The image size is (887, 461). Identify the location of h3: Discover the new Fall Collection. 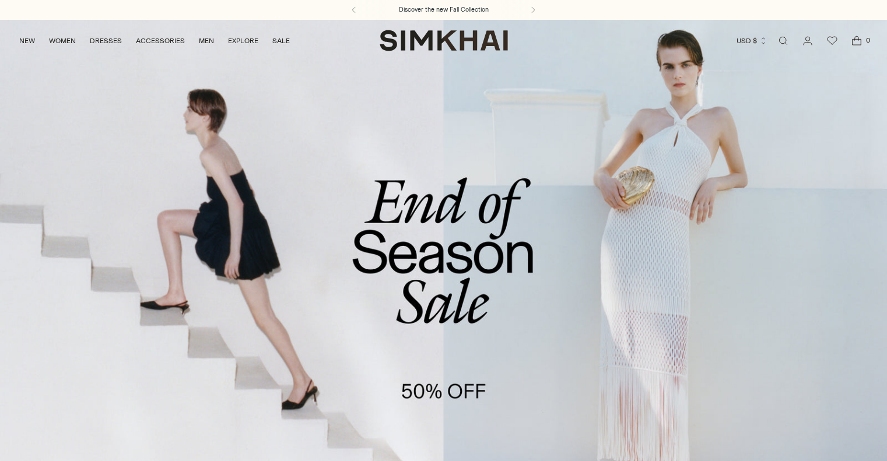
(444, 10).